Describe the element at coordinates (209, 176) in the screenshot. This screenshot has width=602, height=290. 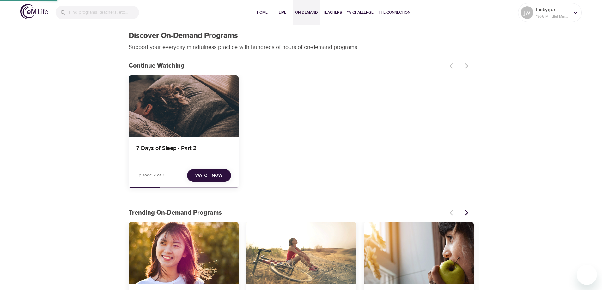
I see `button: Watch Now` at that location.